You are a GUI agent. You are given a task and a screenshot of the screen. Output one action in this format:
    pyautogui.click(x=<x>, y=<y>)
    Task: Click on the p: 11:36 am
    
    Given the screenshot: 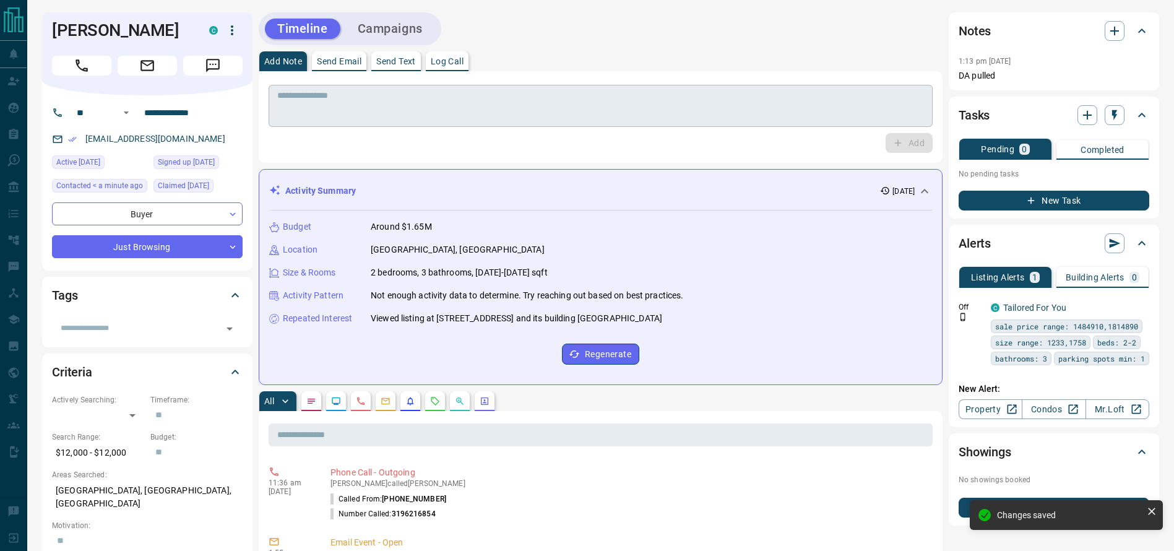 What is the action you would take?
    pyautogui.click(x=290, y=483)
    